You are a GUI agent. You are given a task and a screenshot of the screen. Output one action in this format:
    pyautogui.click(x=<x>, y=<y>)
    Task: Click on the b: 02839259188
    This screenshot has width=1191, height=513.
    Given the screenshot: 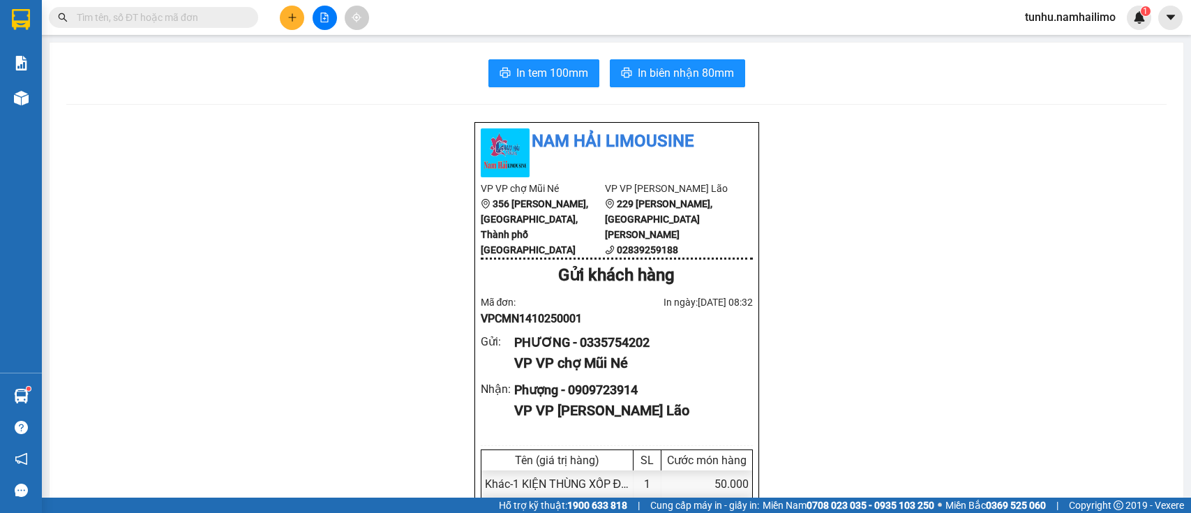 What is the action you would take?
    pyautogui.click(x=647, y=250)
    